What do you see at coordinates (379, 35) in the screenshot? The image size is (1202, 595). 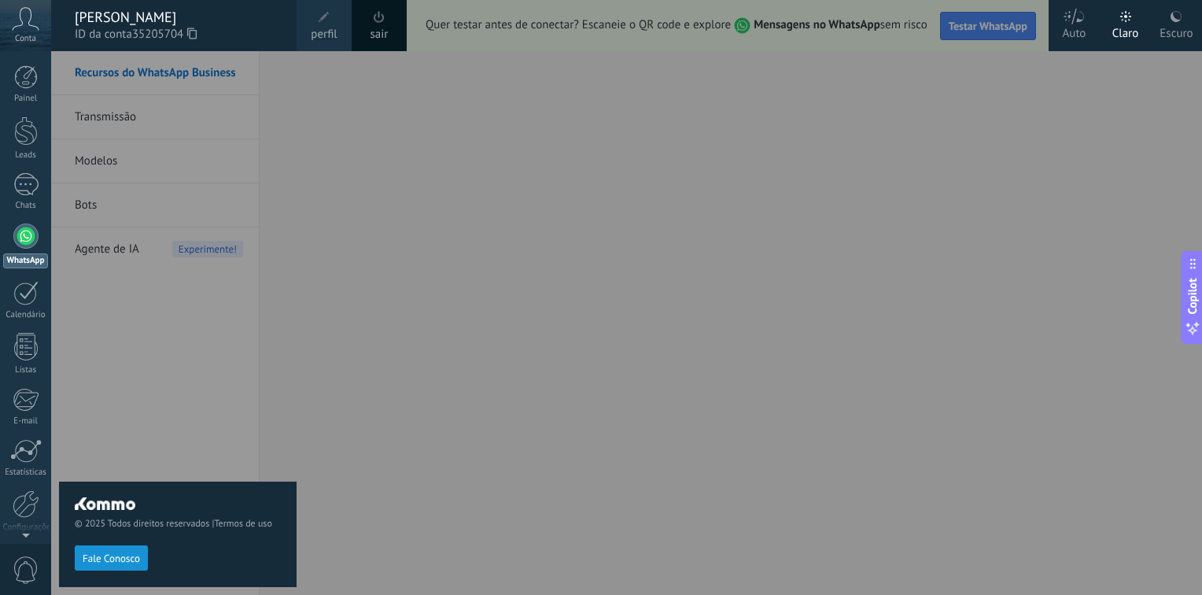 I see `a: sair` at bounding box center [379, 35].